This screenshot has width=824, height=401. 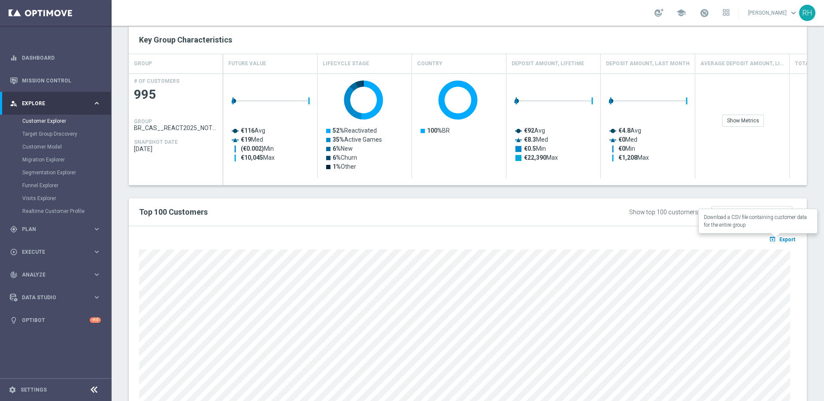 I want to click on span: keyboard_arrow_down, so click(x=793, y=13).